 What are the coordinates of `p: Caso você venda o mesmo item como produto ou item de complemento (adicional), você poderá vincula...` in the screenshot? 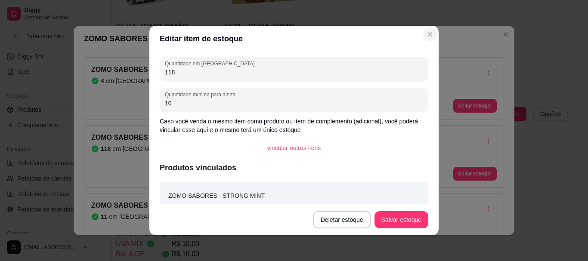 It's located at (294, 126).